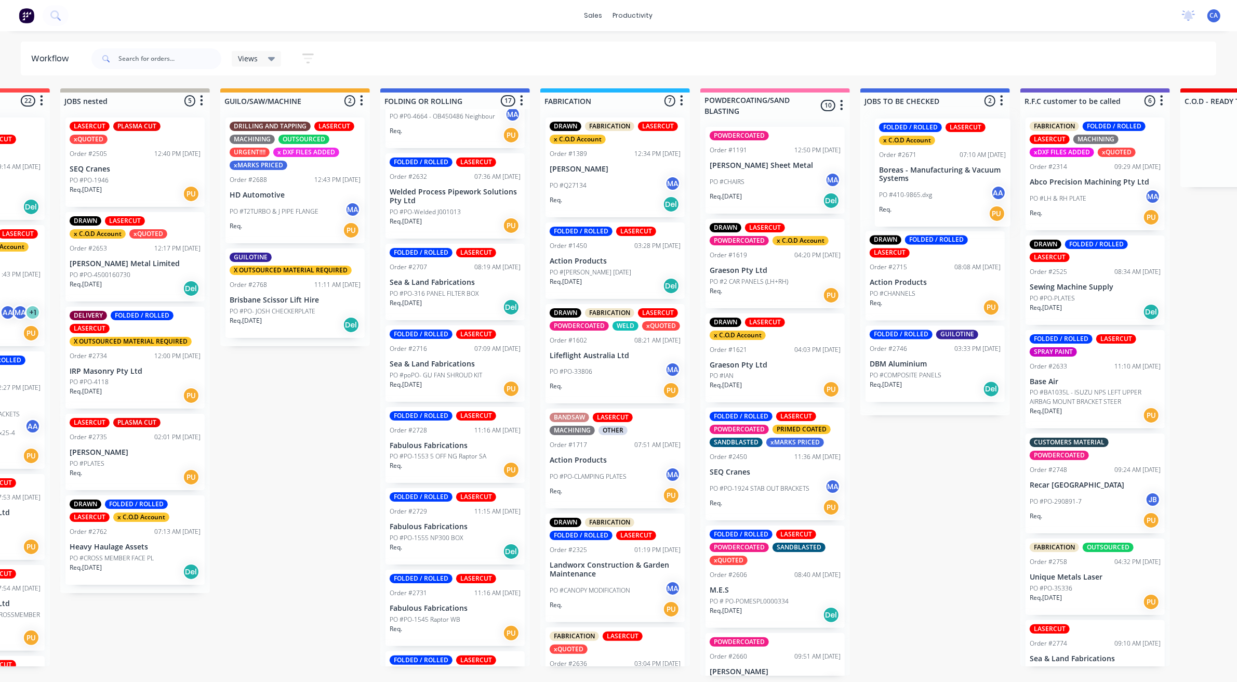 The image size is (1237, 682). I want to click on div: Workflow, so click(52, 59).